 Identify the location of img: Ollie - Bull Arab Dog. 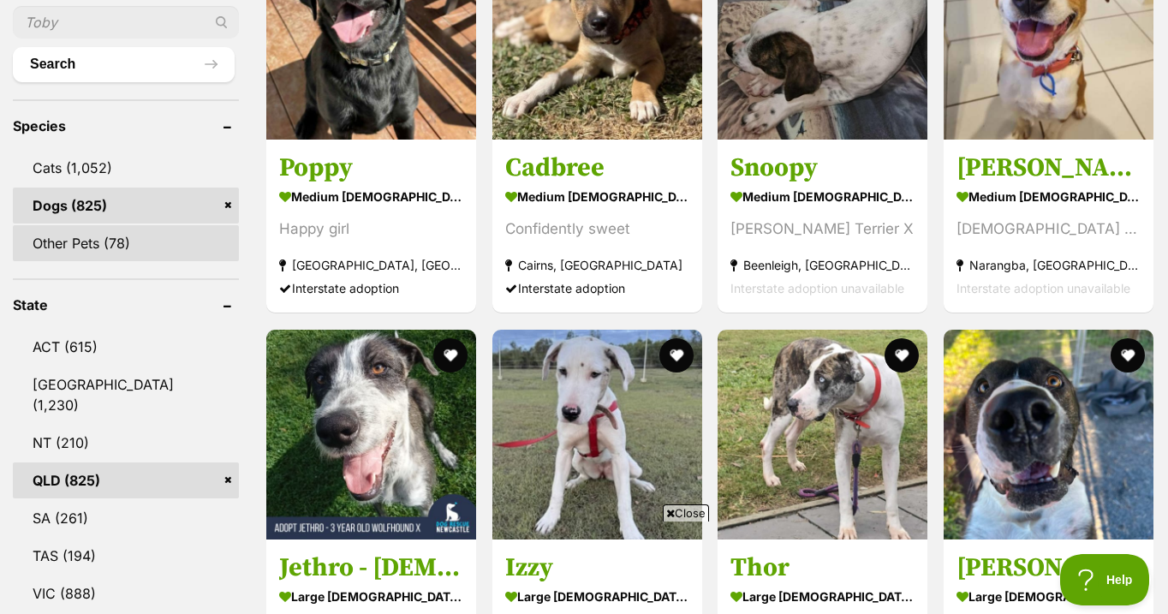
(1048, 434).